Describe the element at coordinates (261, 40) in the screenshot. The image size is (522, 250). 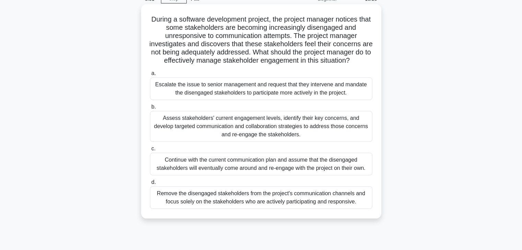
I see `h5: During a software development project, the project manager notices that some stakeholders are bec...` at that location.